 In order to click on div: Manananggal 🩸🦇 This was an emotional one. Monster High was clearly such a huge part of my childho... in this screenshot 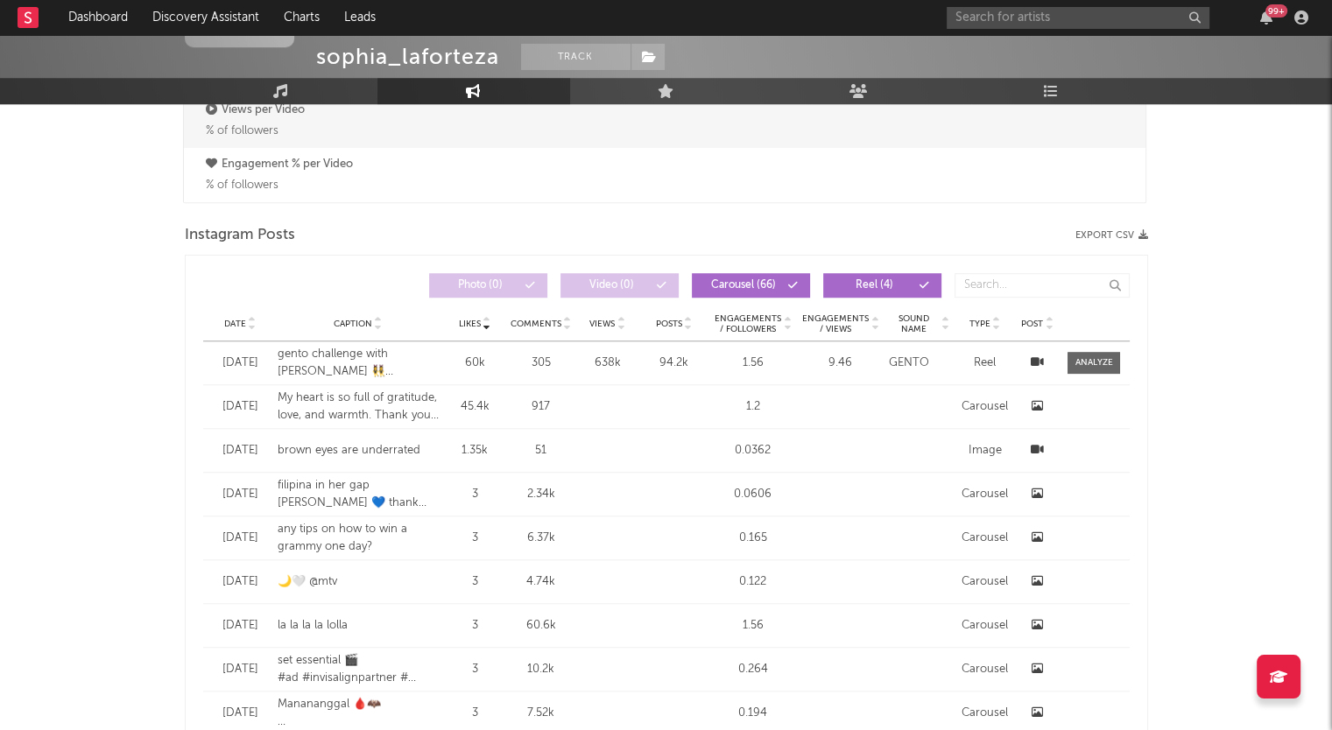, I will do `click(358, 713)`.